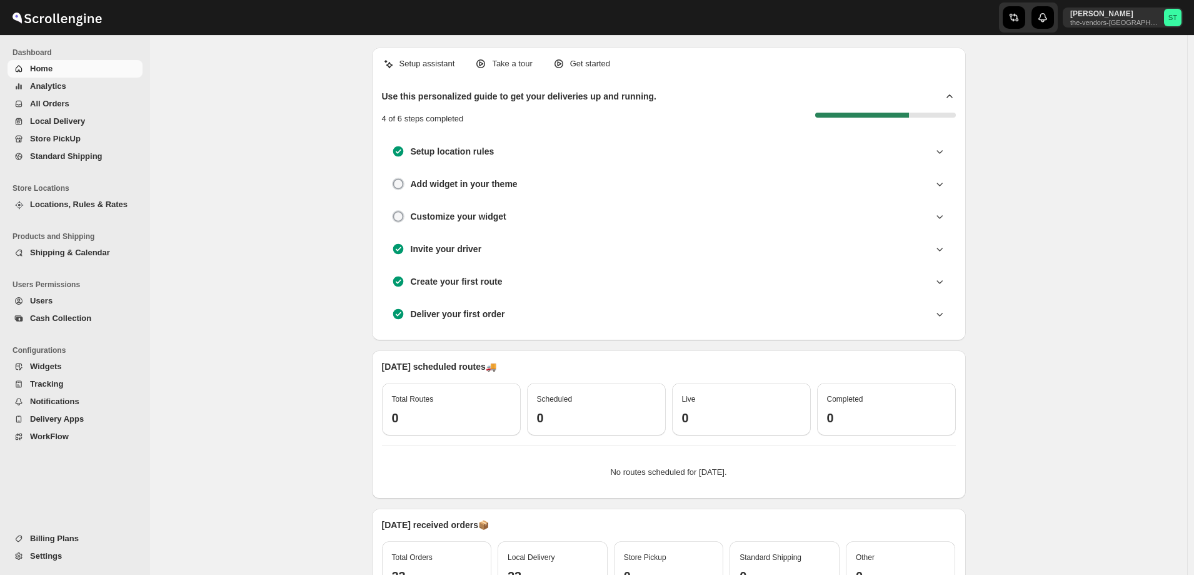 The width and height of the screenshot is (1194, 575). Describe the element at coordinates (75, 104) in the screenshot. I see `button: All Orders` at that location.